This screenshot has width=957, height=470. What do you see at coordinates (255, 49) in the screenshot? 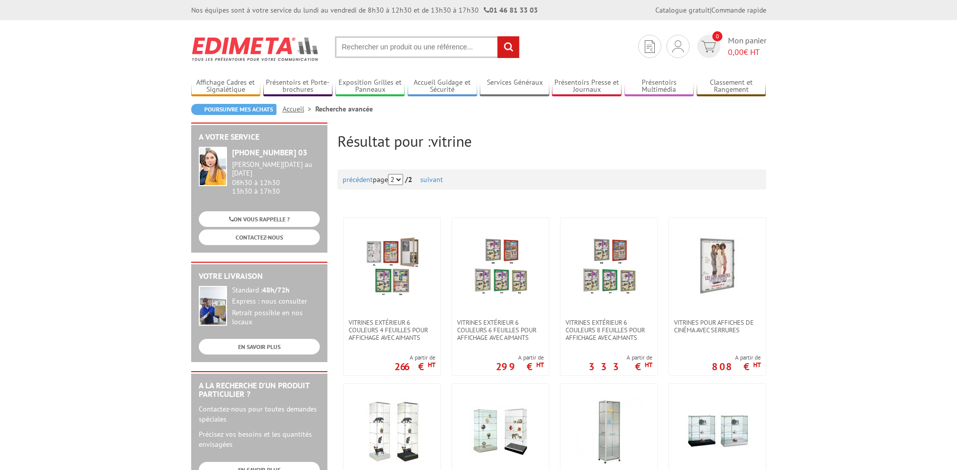
I see `img: Edimeta` at bounding box center [255, 49].